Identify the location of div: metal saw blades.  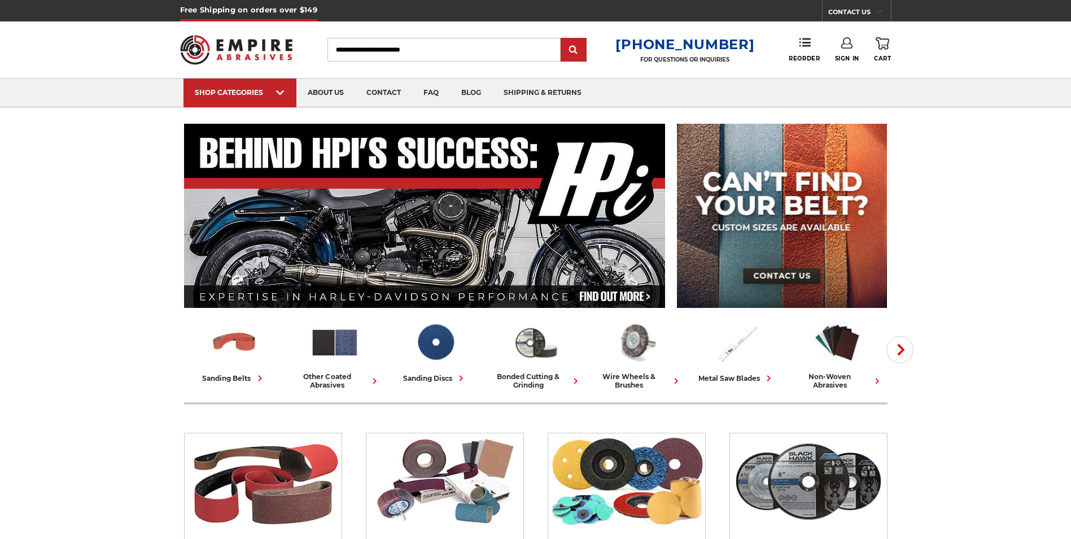
(736, 378).